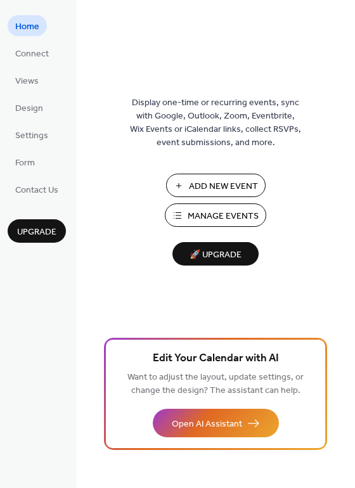 This screenshot has height=488, width=355. Describe the element at coordinates (29, 107) in the screenshot. I see `a: Design` at that location.